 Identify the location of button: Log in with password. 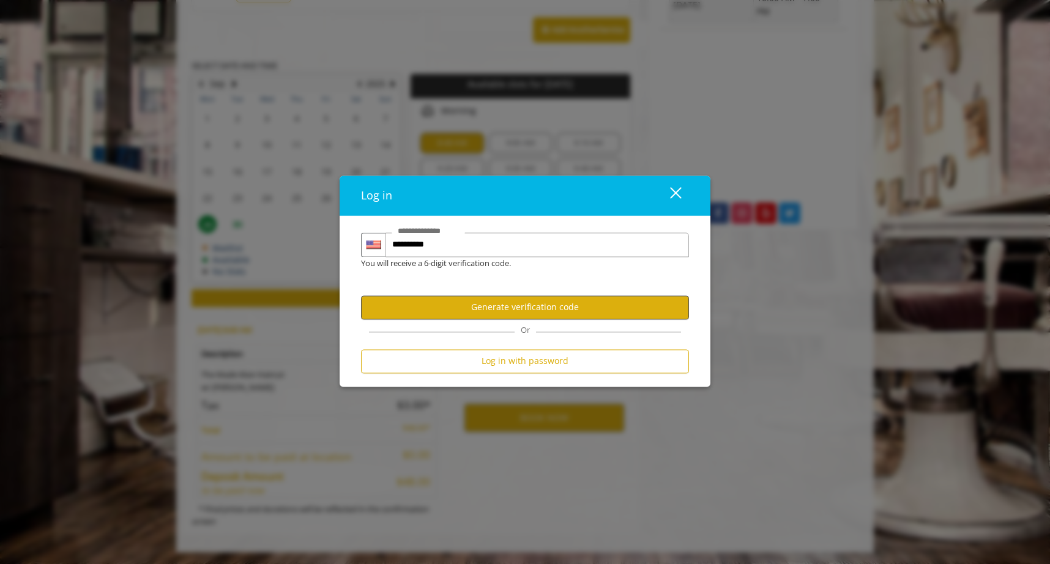
(525, 361).